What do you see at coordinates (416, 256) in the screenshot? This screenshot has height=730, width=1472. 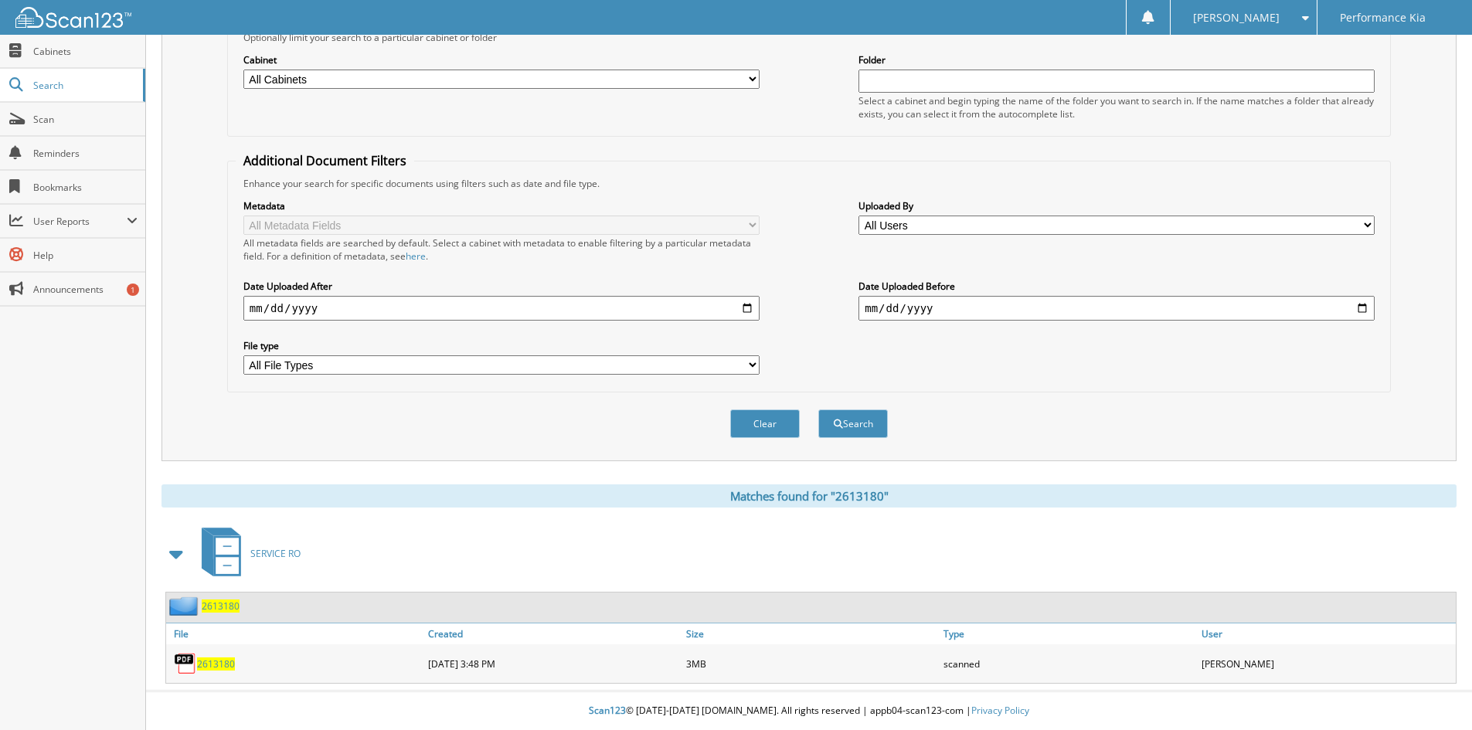 I see `a: here` at bounding box center [416, 256].